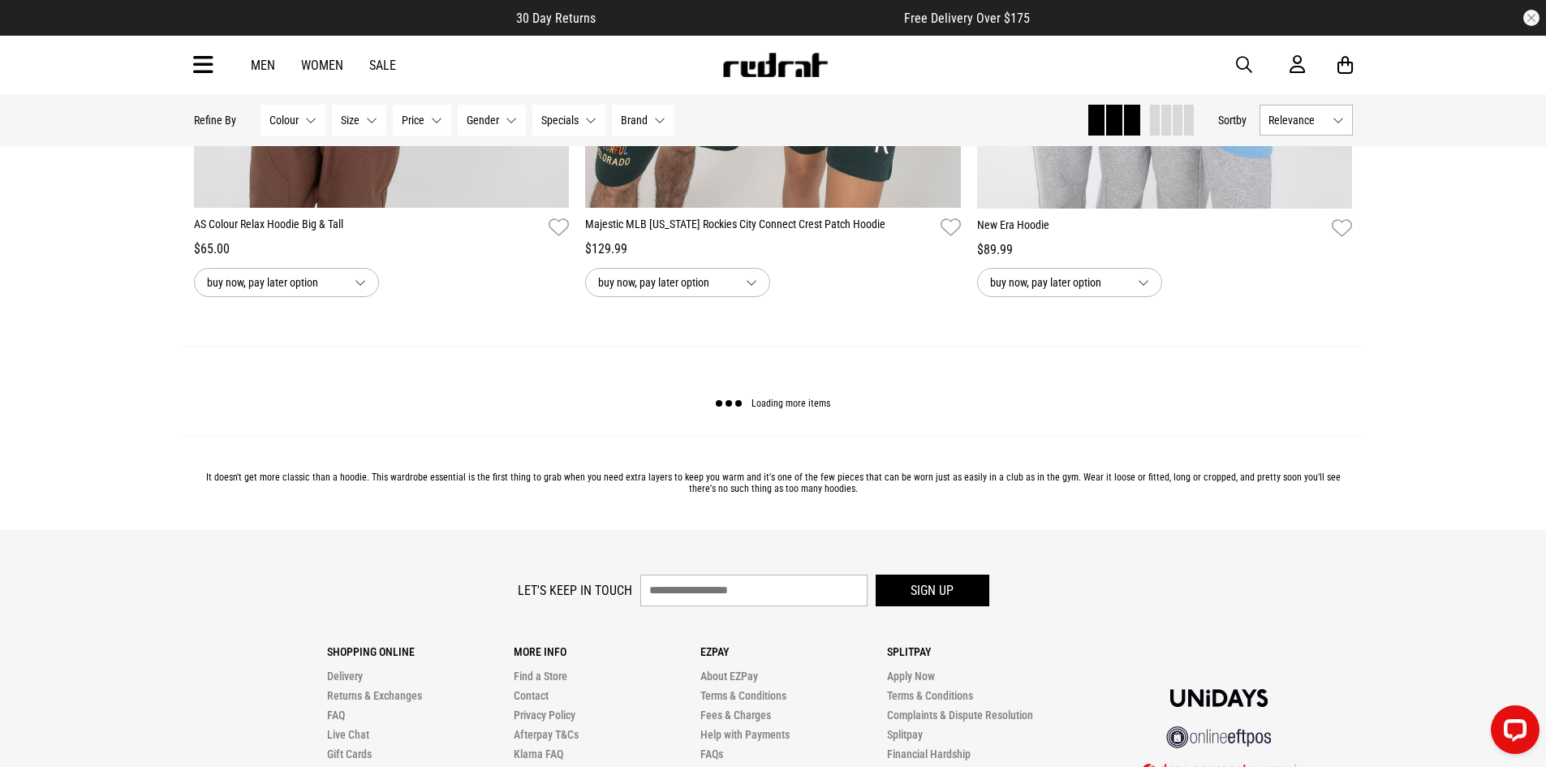 This screenshot has height=767, width=1546. Describe the element at coordinates (545, 715) in the screenshot. I see `a: Privacy Policy` at that location.